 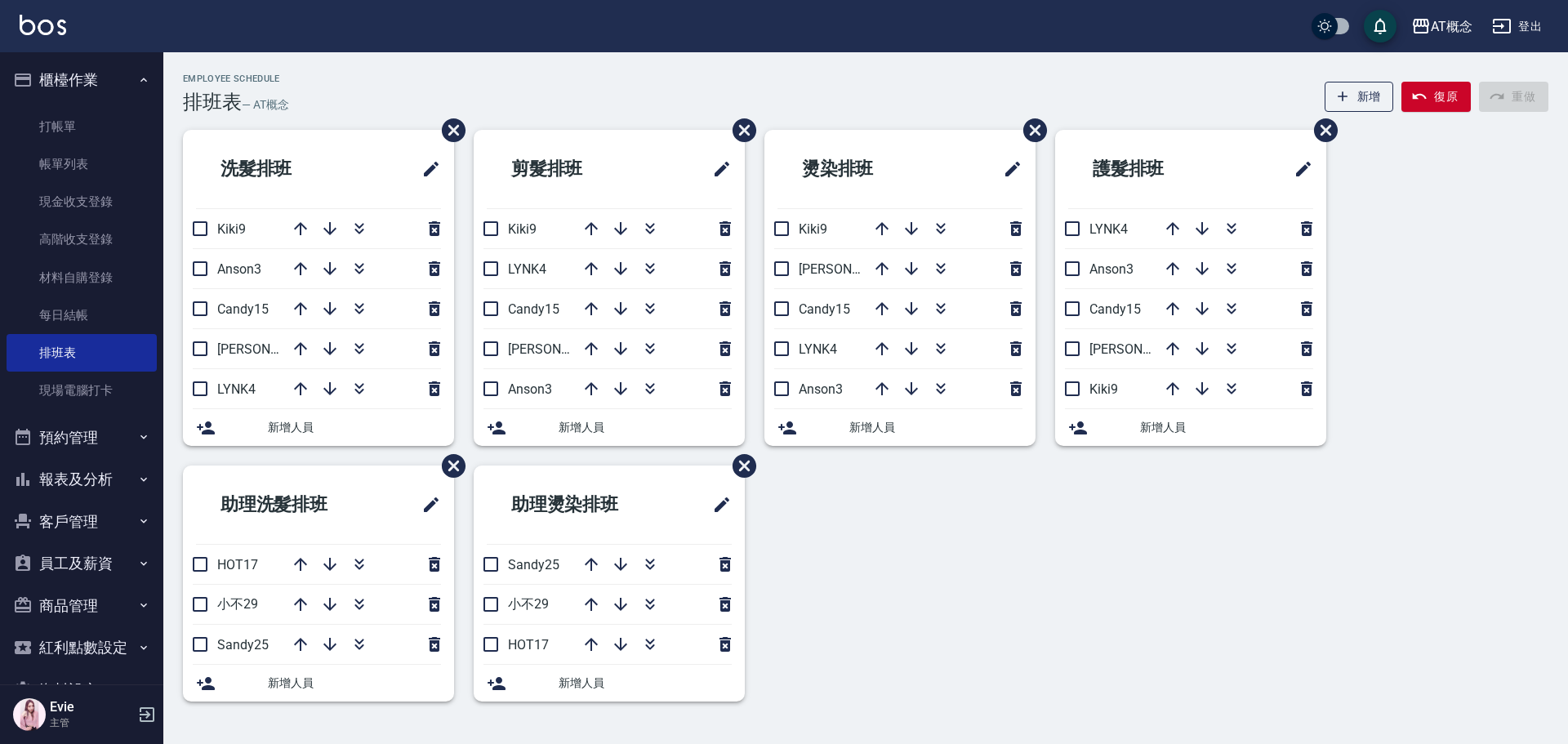 What do you see at coordinates (1380, 26) in the screenshot?
I see `button: save` at bounding box center [1380, 26].